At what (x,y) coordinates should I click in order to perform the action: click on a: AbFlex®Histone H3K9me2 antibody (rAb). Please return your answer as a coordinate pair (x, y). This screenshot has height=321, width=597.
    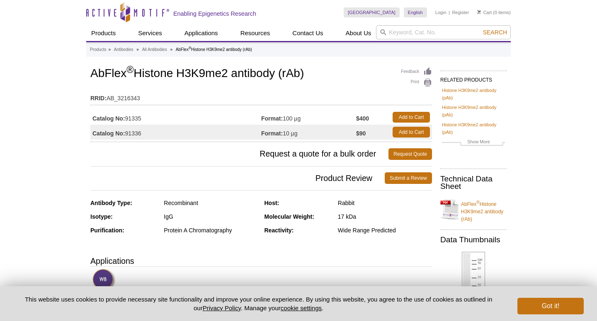
    Looking at the image, I should click on (473, 209).